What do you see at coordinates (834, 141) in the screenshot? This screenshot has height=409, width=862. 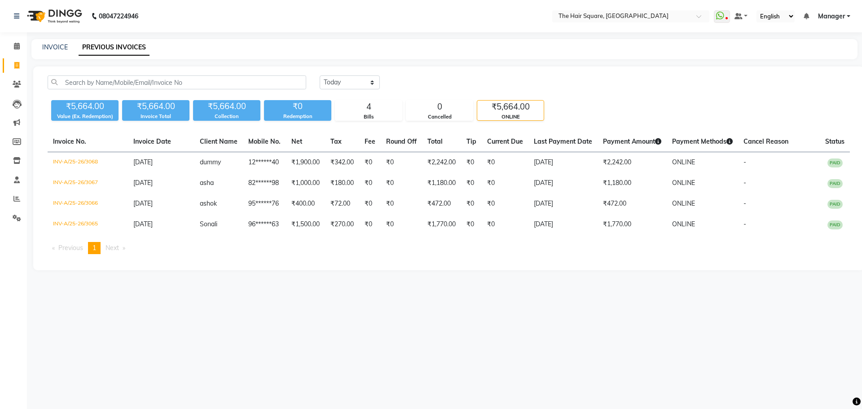 I see `span: Status` at bounding box center [834, 141].